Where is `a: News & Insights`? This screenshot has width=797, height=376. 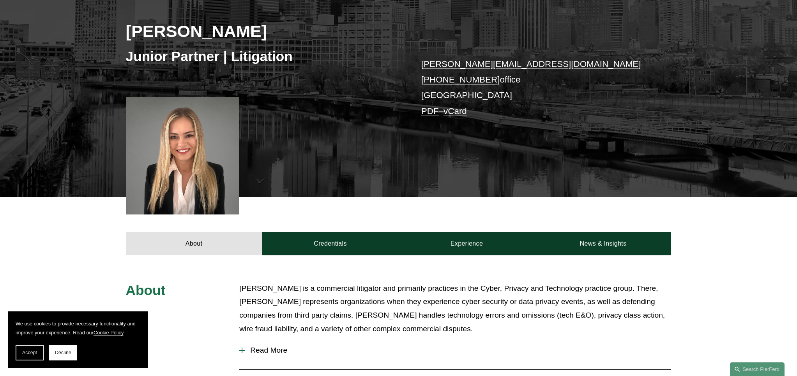
a: News & Insights is located at coordinates (603, 244).